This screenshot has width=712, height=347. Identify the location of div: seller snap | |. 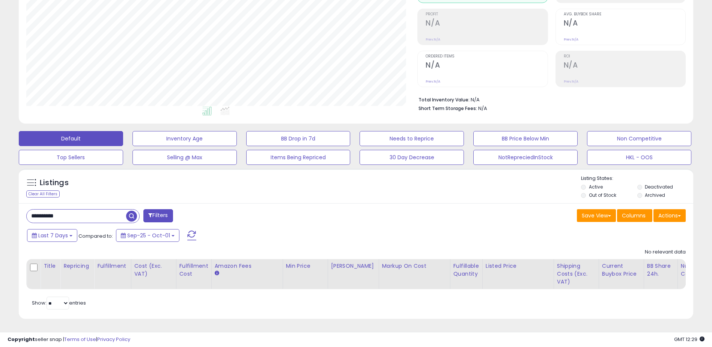
(69, 339).